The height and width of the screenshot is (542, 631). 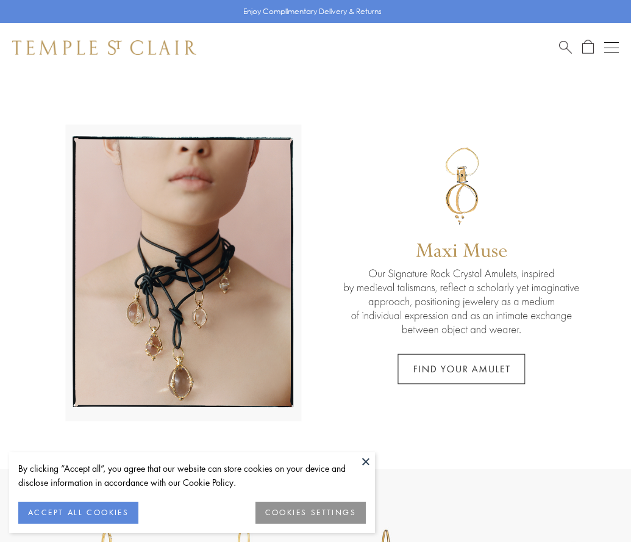 What do you see at coordinates (192, 475) in the screenshot?
I see `div: By clicking “Accept all”, you agree that our website can store cookies on your device and disclos...` at bounding box center [192, 475].